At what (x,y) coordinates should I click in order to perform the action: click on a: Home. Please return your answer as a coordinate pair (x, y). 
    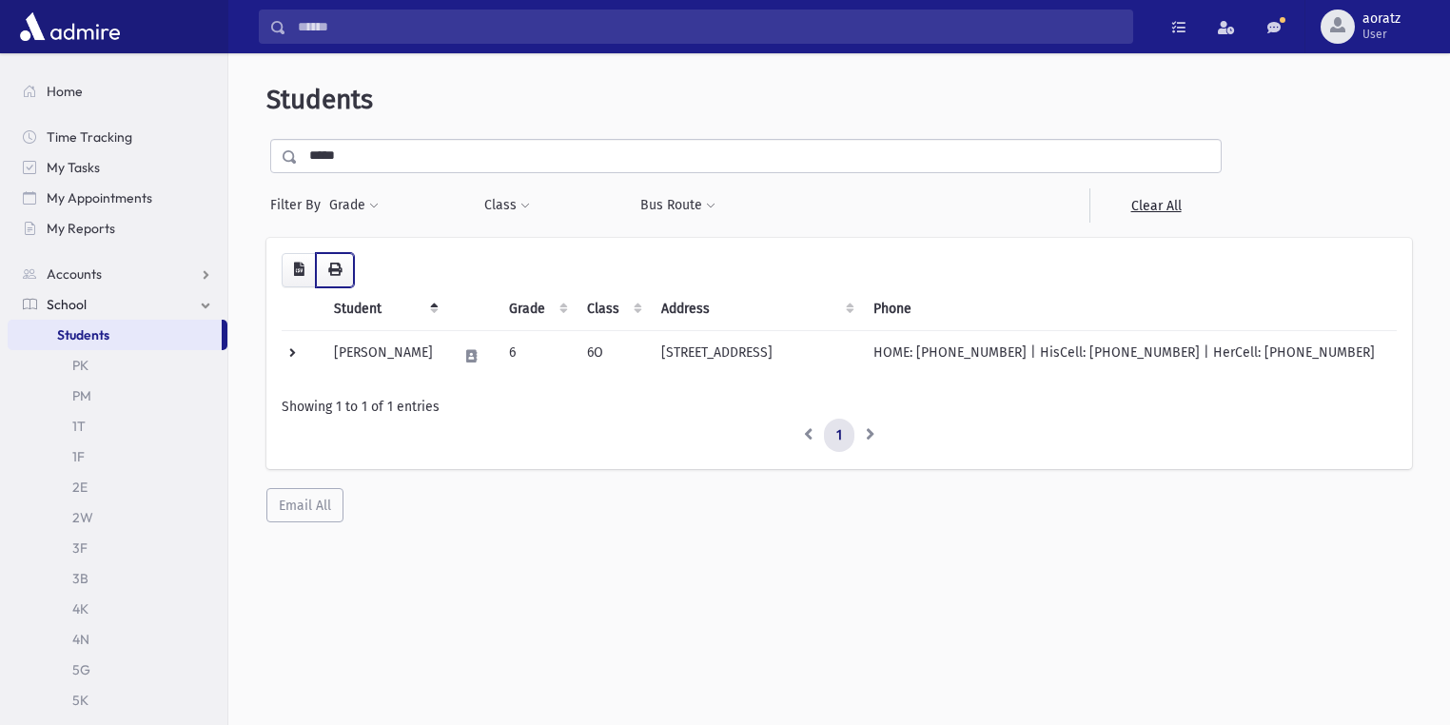
    Looking at the image, I should click on (117, 91).